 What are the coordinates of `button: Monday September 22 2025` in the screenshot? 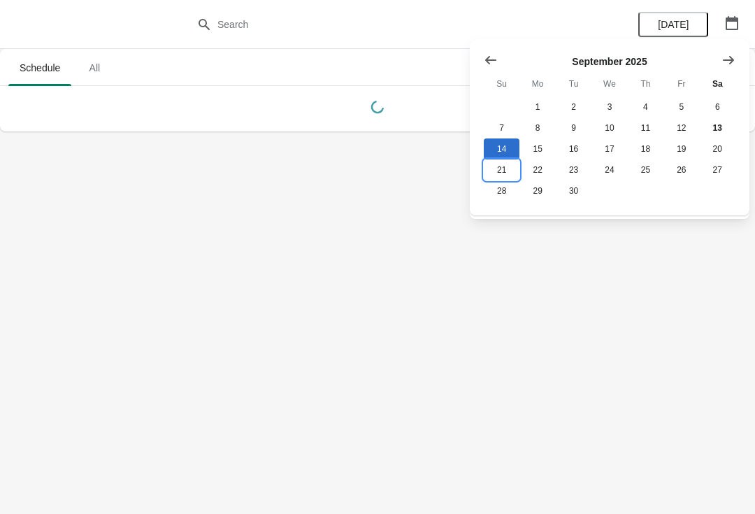 It's located at (537, 170).